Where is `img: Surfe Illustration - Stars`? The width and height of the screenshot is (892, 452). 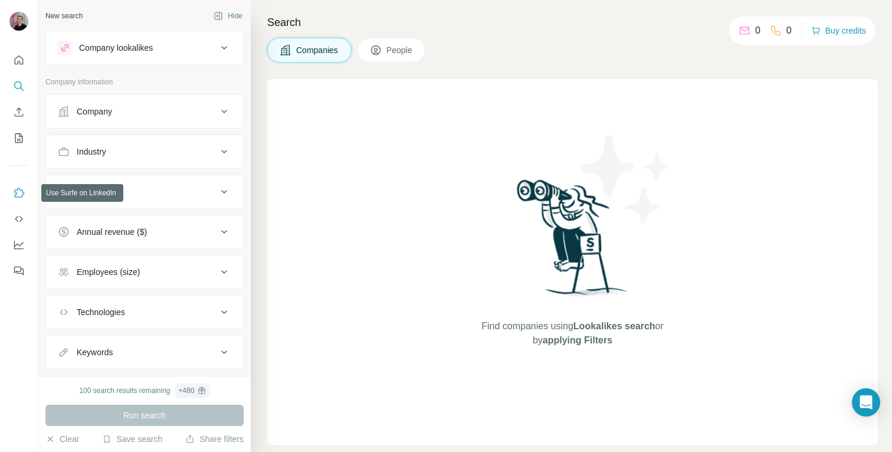 img: Surfe Illustration - Stars is located at coordinates (626, 179).